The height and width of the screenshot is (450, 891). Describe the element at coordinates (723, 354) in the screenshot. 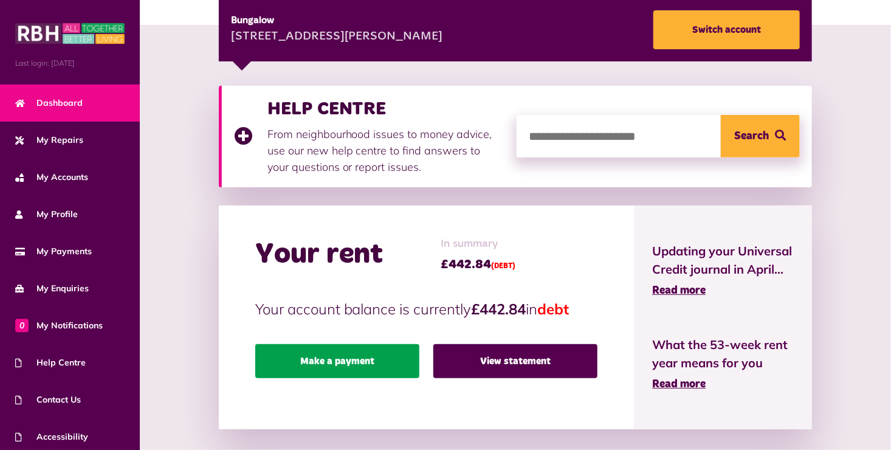

I see `span: What the 53-week rent year means for you` at that location.